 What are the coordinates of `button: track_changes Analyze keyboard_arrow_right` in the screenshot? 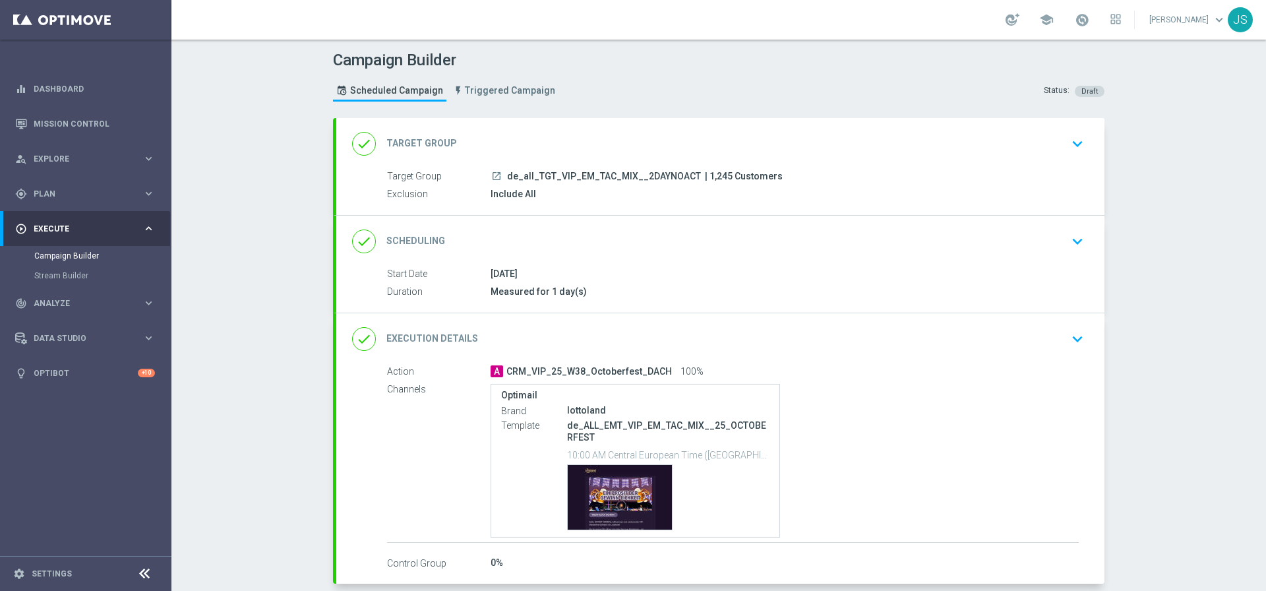 It's located at (85, 303).